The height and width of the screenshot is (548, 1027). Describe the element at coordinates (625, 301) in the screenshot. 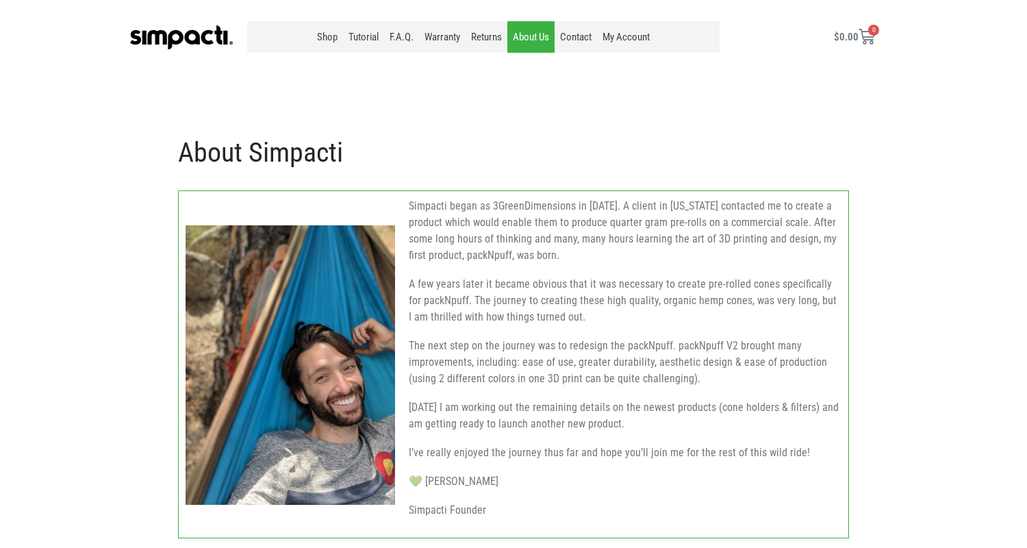

I see `p: A few years later it became obvious that it was necessary to create pre-rolled cones specifically...` at that location.